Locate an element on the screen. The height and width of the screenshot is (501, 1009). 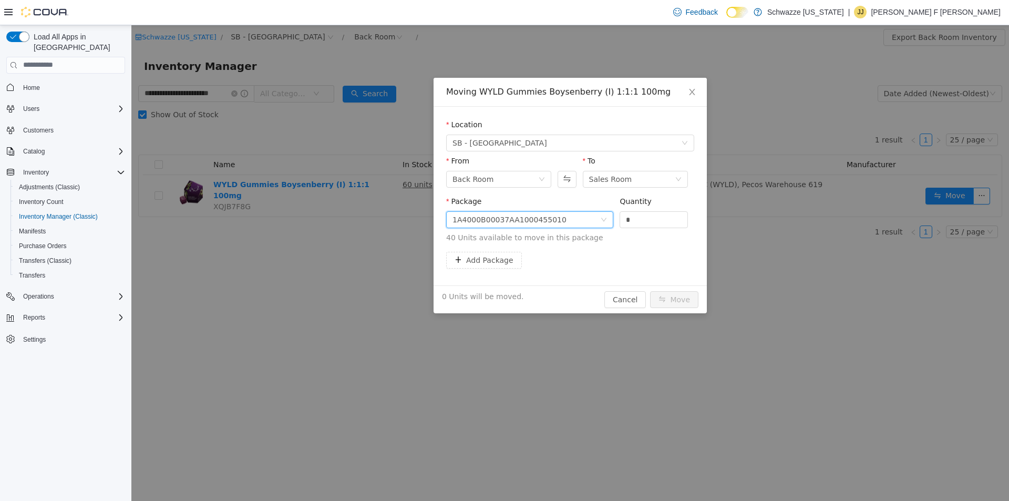
button: Swap is located at coordinates (435, 154).